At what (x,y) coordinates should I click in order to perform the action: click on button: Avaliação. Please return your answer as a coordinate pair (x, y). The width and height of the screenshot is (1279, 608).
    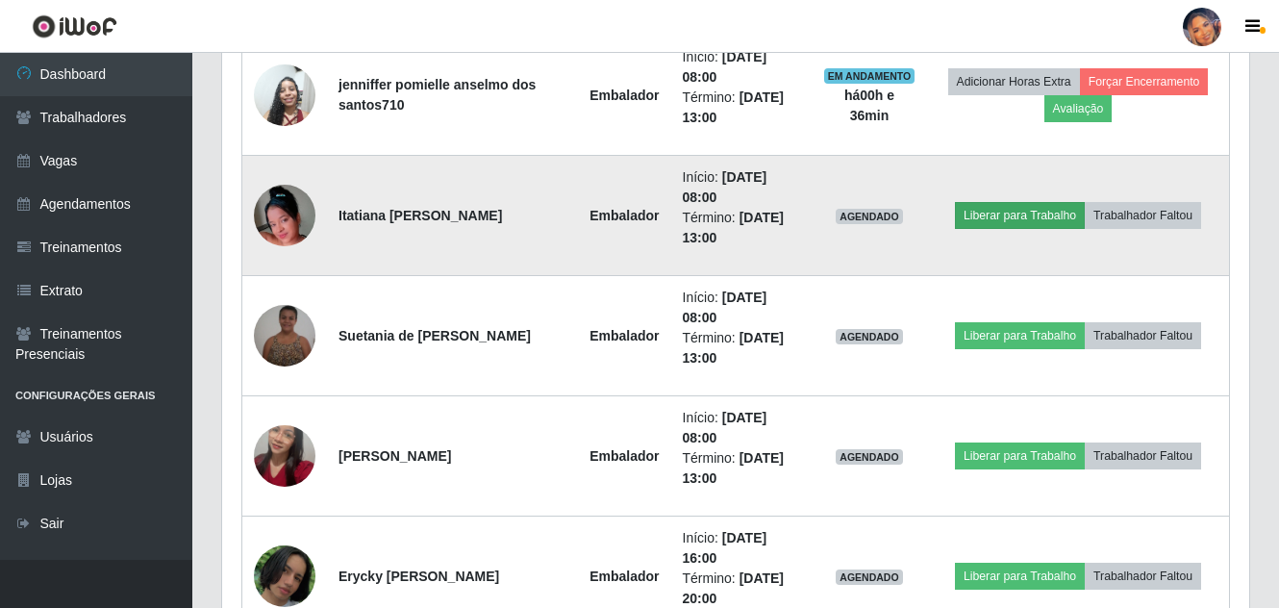
    Looking at the image, I should click on (1078, 109).